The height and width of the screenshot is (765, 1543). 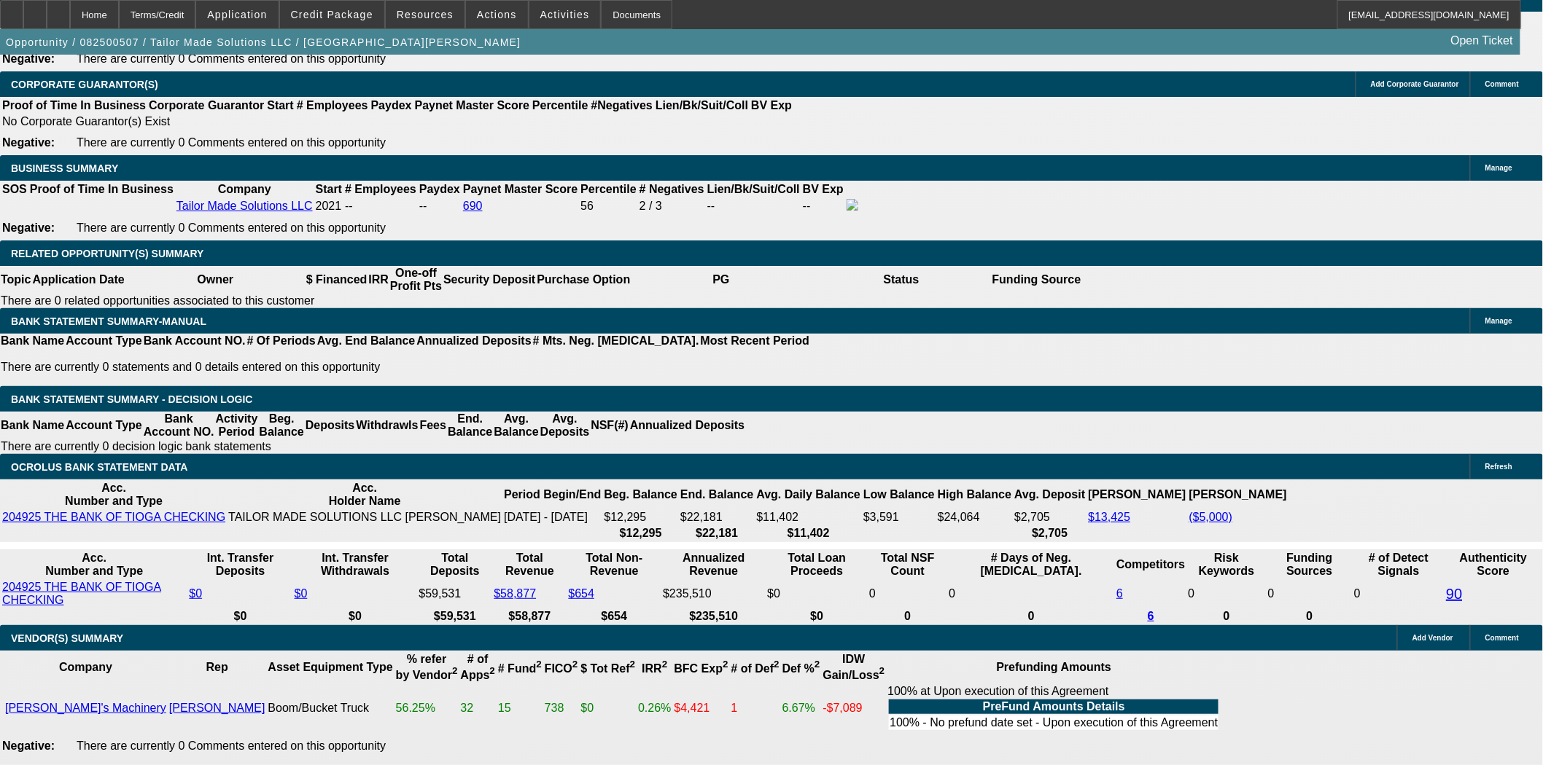 What do you see at coordinates (405, 367) in the screenshot?
I see `p: There are currently 0 statements and 0 details entered on this opportunity` at bounding box center [405, 367].